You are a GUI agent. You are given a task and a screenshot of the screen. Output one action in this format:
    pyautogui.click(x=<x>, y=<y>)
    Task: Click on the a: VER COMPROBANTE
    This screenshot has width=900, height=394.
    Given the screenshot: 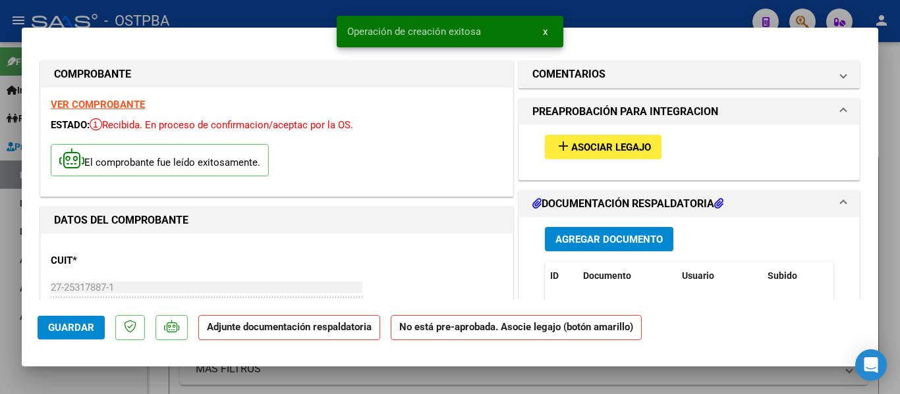 What is the action you would take?
    pyautogui.click(x=97, y=105)
    